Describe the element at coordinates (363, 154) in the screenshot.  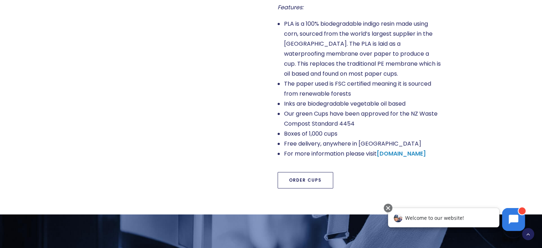
I see `li: For more information please visit` at that location.